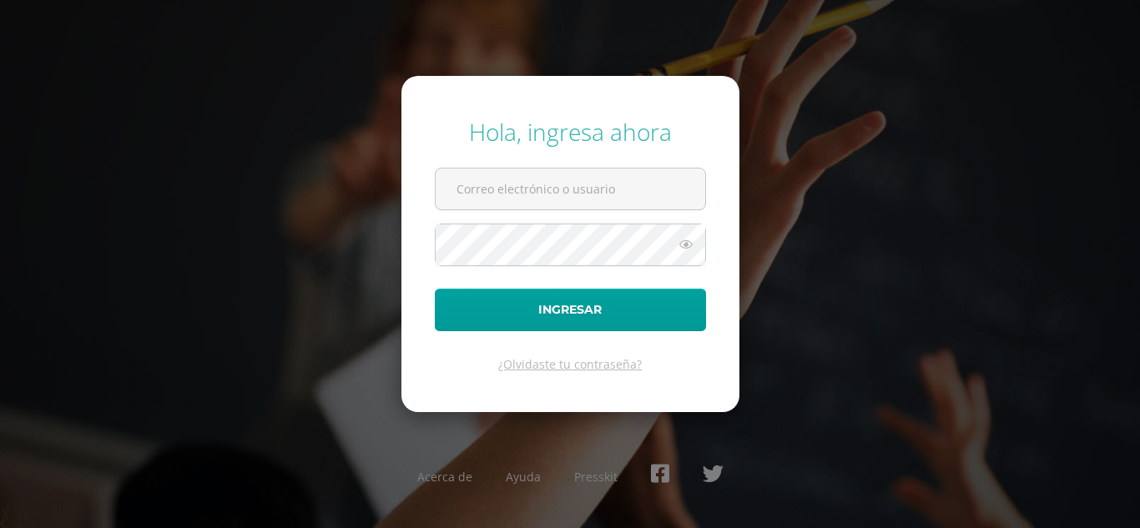  Describe the element at coordinates (596, 476) in the screenshot. I see `a: Presskit` at that location.